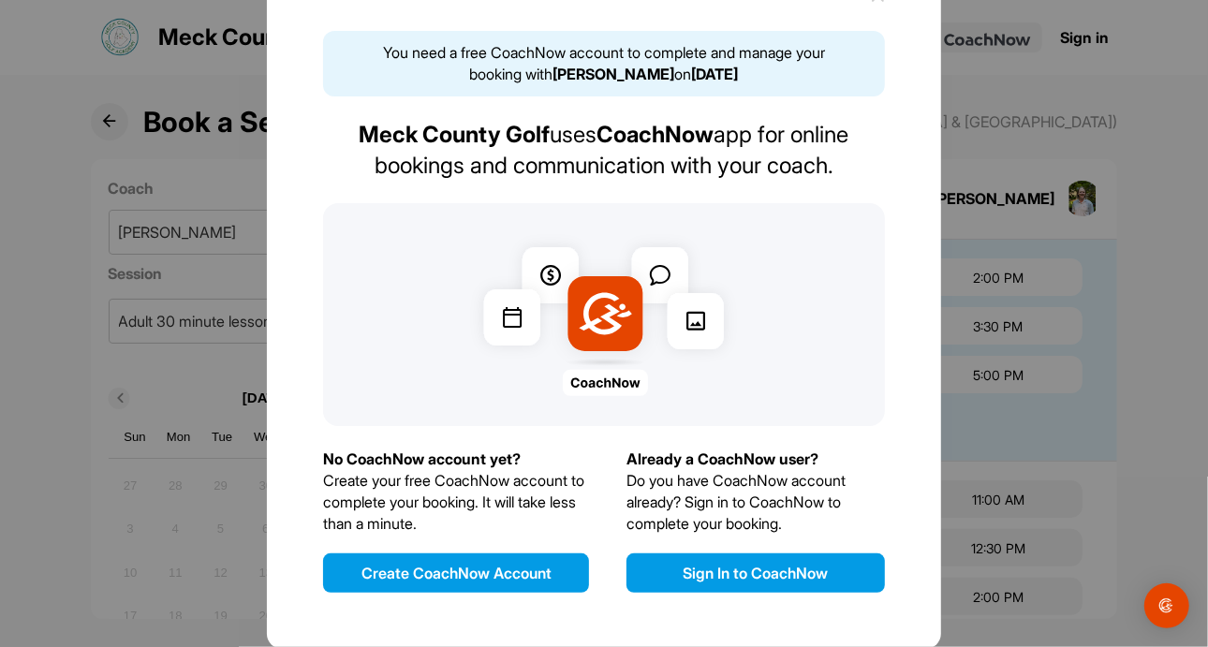 The width and height of the screenshot is (1208, 647). What do you see at coordinates (756, 502) in the screenshot?
I see `p: Do you have CoachNow account already? Sign in to CoachNow to complete your booking.` at bounding box center [756, 502].